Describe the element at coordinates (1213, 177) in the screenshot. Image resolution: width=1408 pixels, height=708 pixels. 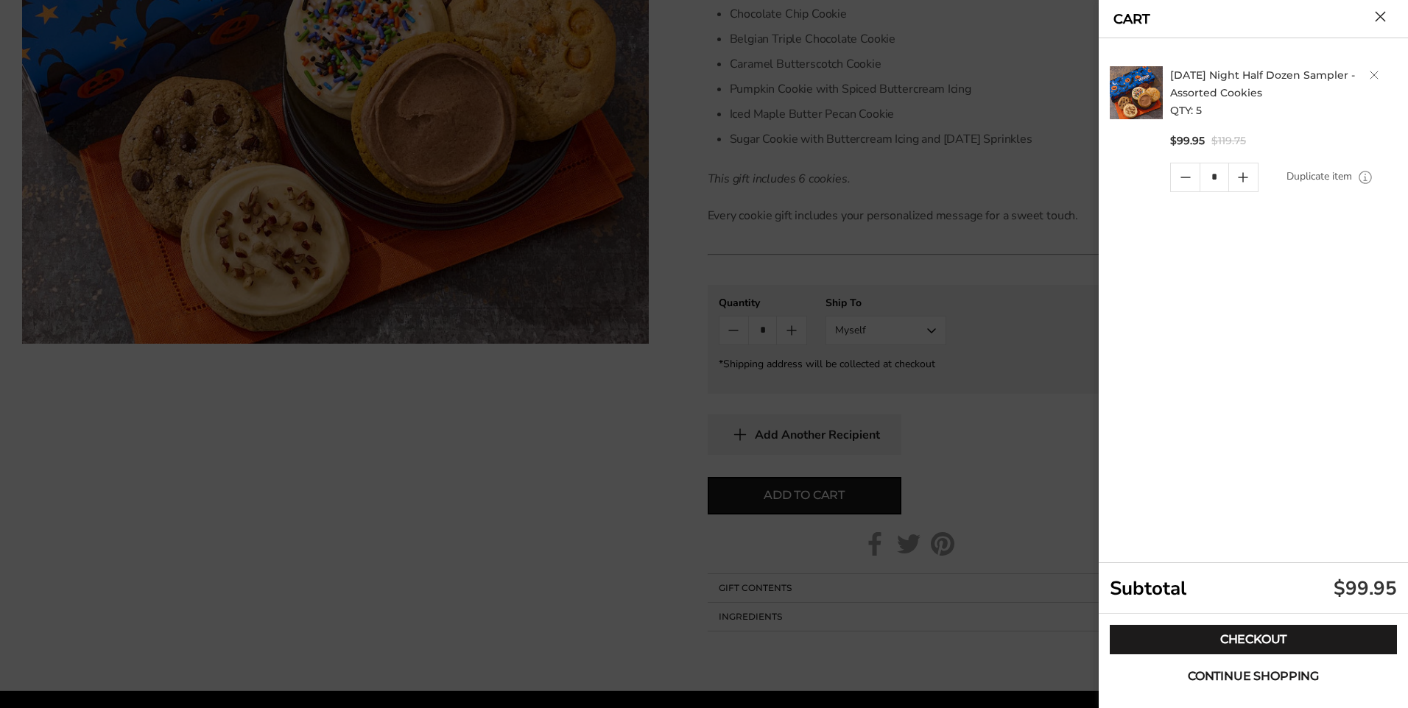
I see `input: Quantity Input` at that location.